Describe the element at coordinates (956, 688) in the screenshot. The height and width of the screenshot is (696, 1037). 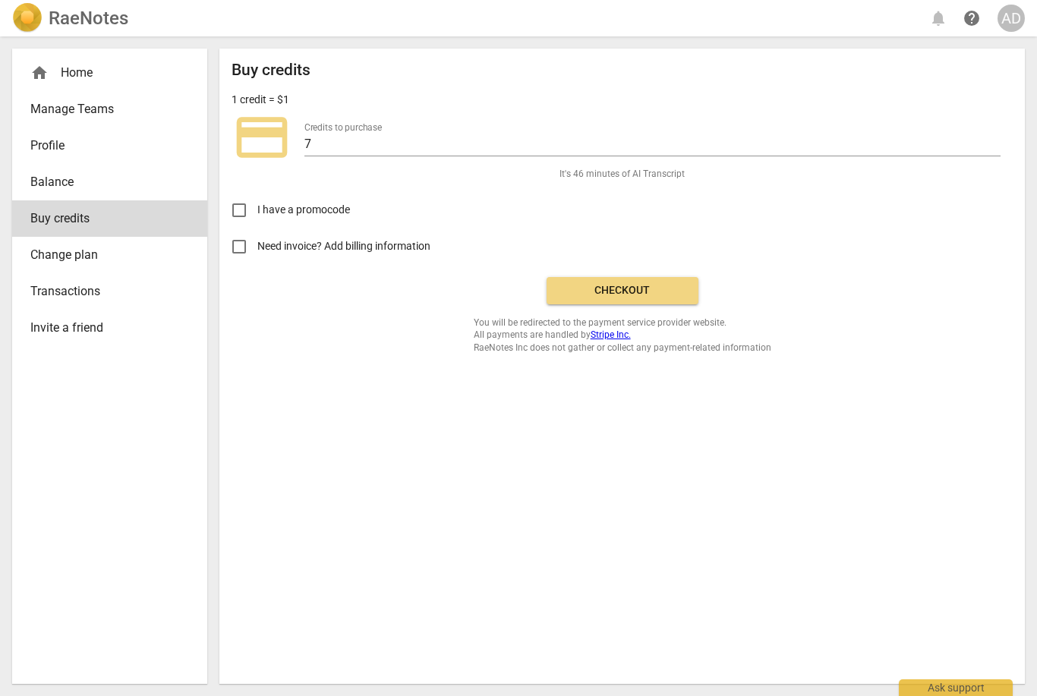
I see `div: Ask support` at that location.